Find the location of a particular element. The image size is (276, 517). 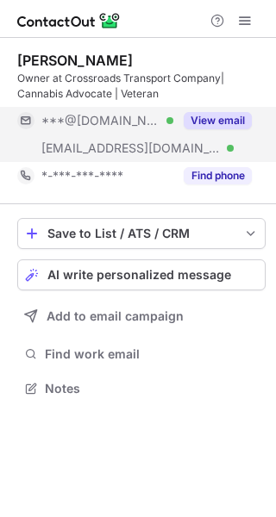

img: ContactOut v5.3.10 is located at coordinates (69, 21).